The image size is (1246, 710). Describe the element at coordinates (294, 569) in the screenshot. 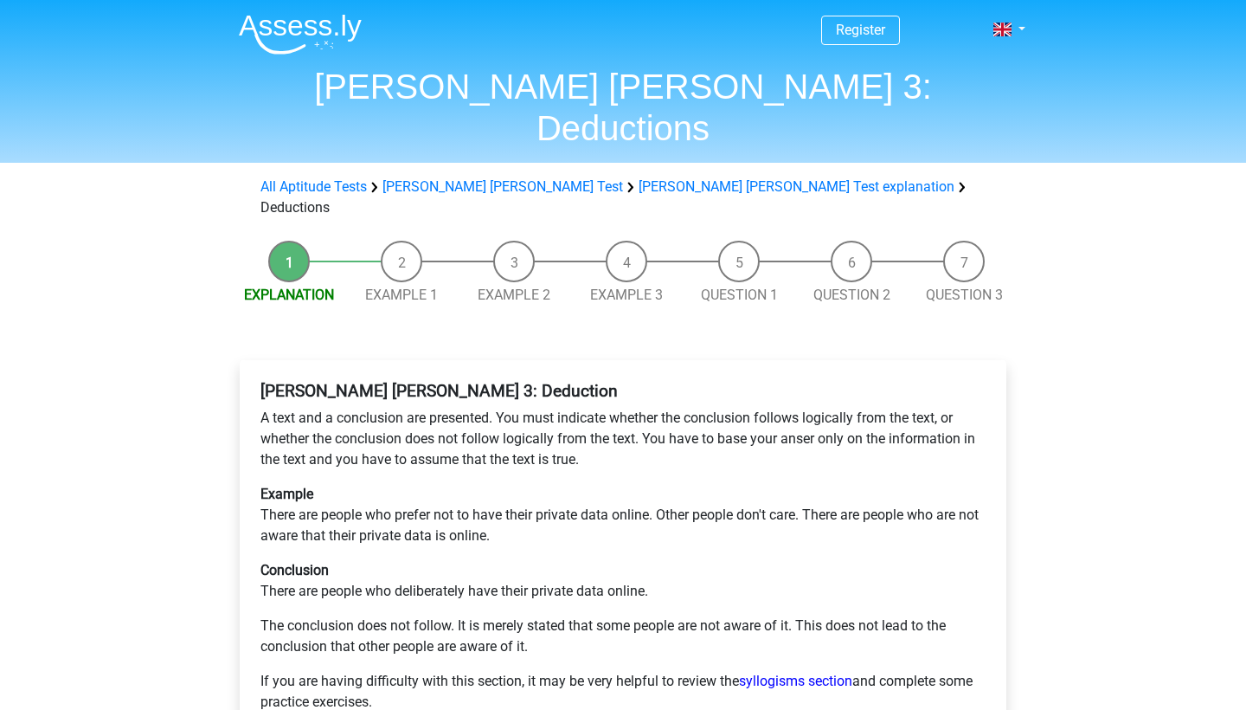

I see `b: Conclusion` at that location.